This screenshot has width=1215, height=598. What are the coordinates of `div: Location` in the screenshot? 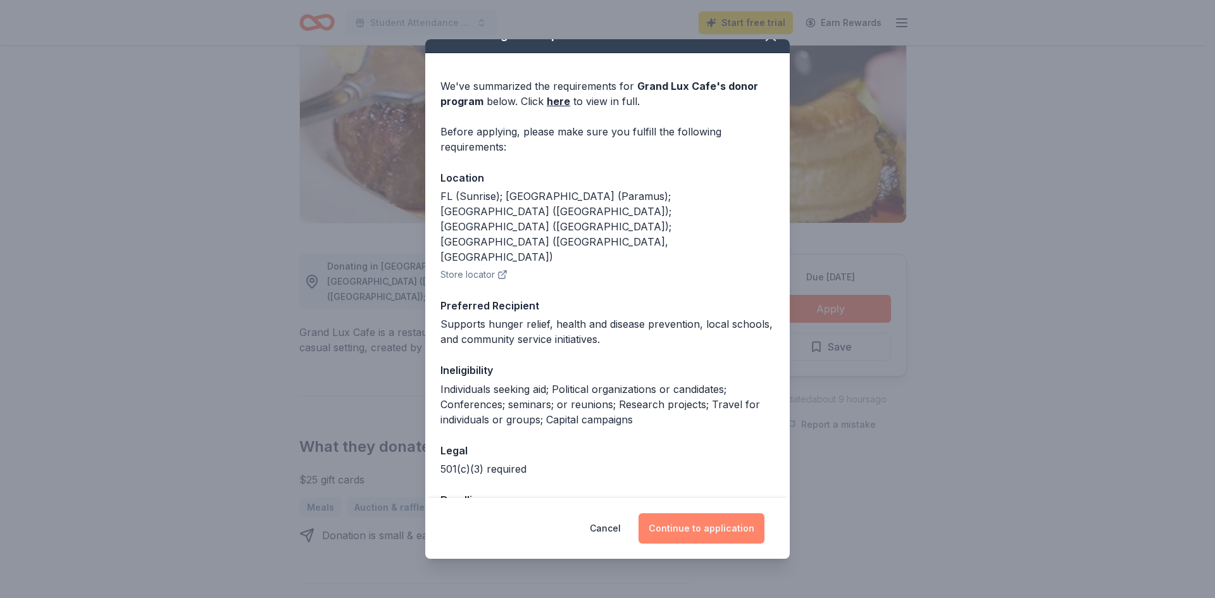 It's located at (607, 178).